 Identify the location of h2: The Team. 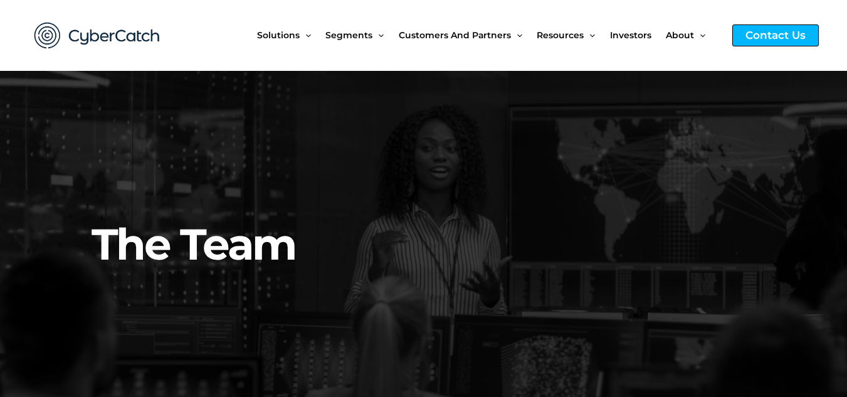
(428, 188).